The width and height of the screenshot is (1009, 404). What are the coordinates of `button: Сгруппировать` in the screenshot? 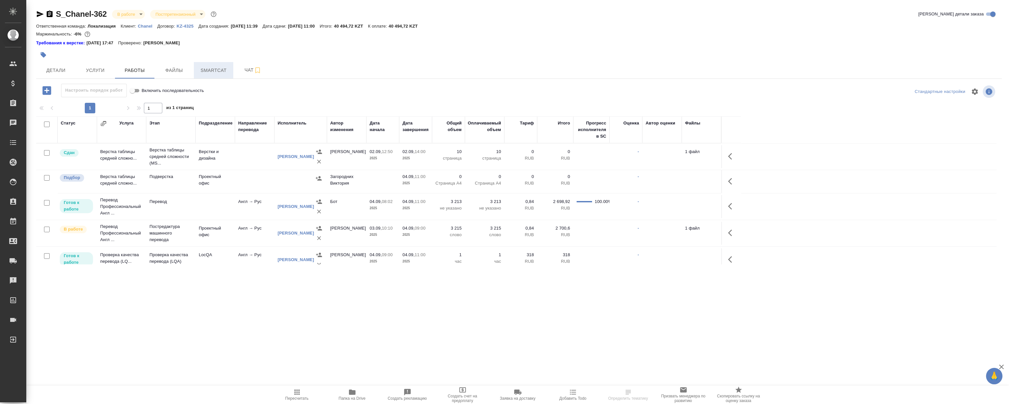 It's located at (104, 124).